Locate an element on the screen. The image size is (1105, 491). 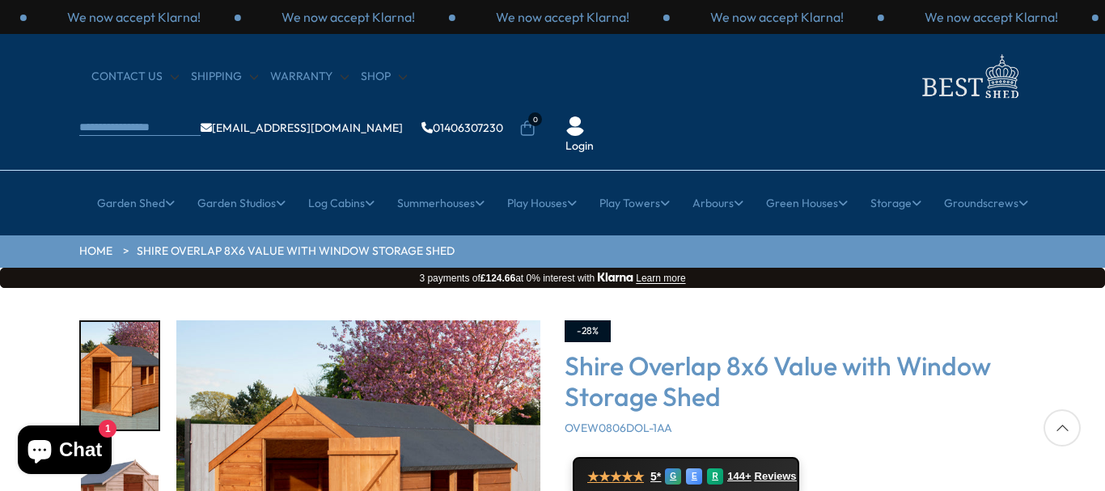
div: E is located at coordinates (694, 476).